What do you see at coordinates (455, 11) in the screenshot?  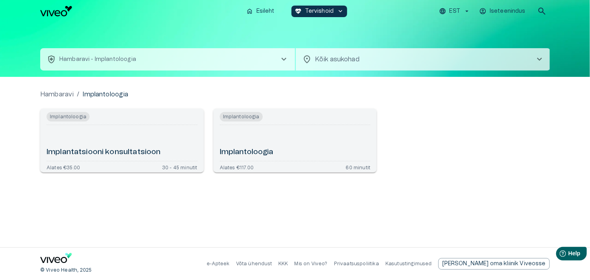 I see `button: EST` at bounding box center [455, 11].